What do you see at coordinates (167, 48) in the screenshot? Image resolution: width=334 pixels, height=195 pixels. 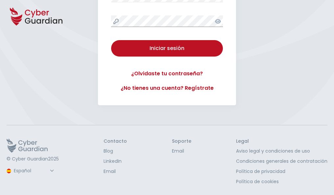 I see `button: Iniciar sesión` at bounding box center [167, 48].